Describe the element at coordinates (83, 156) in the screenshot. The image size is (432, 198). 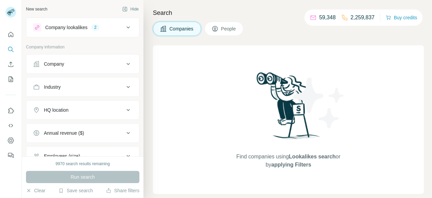
I see `button: Employees (size)` at that location.